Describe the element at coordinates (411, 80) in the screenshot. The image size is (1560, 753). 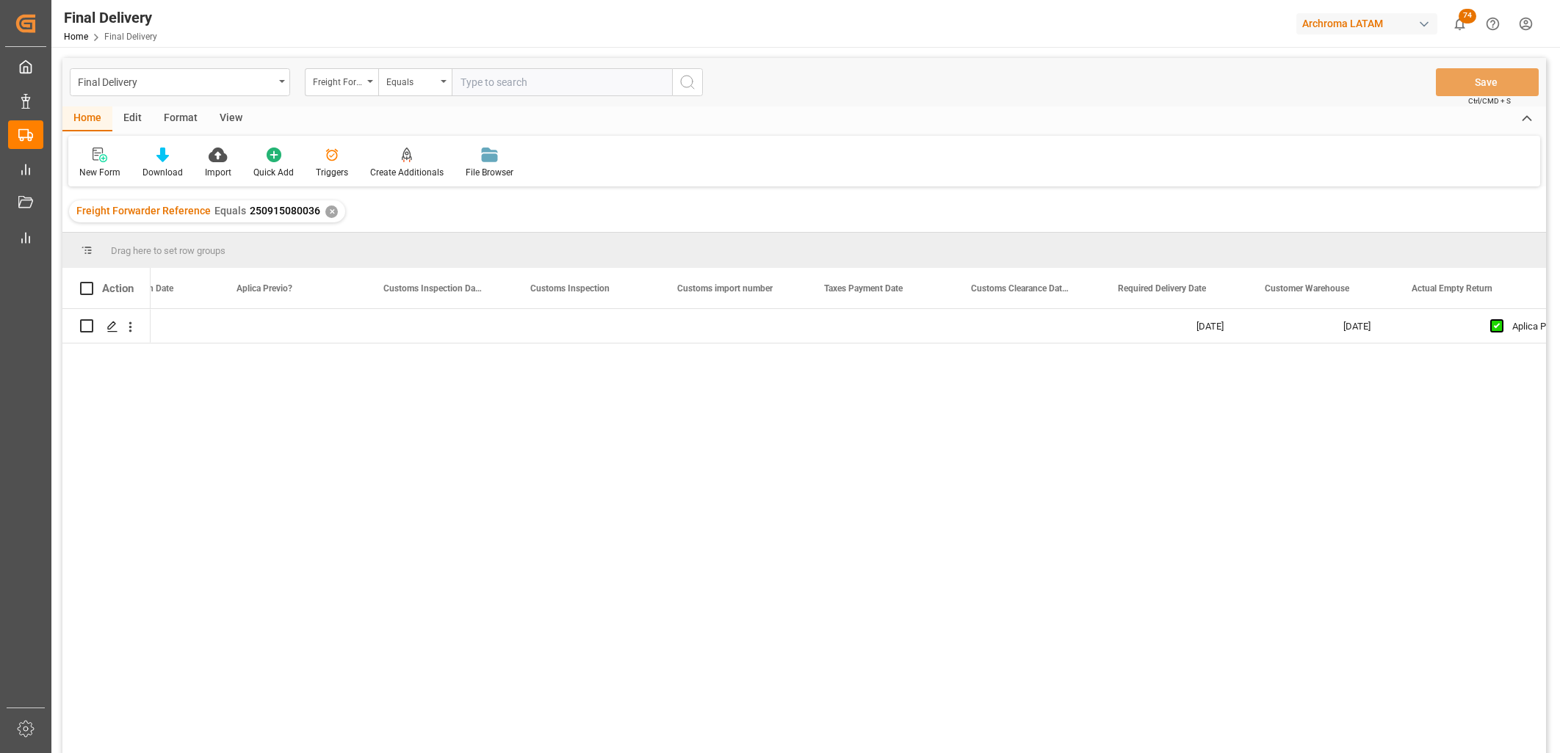
I see `div: Equals` at that location.